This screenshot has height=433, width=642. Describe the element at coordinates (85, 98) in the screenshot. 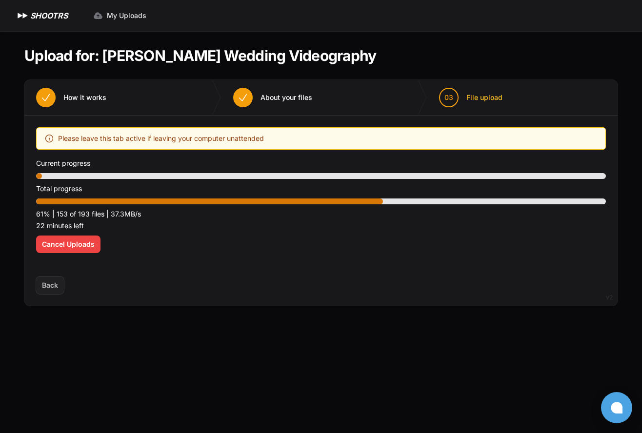

I see `span: How it works` at that location.